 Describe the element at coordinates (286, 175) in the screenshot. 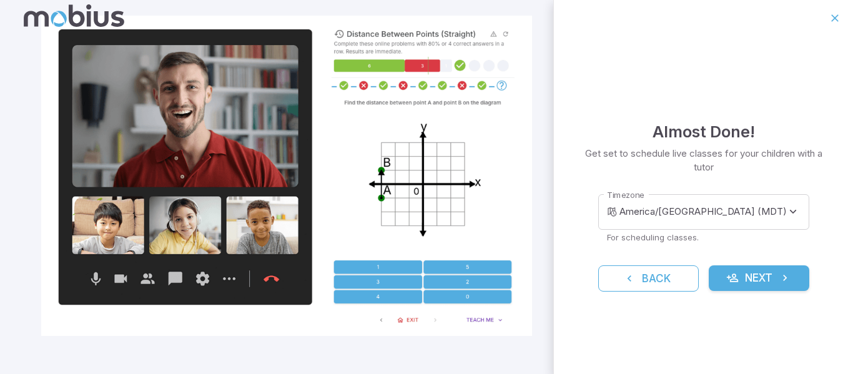

I see `img: parent_5-illustration` at that location.